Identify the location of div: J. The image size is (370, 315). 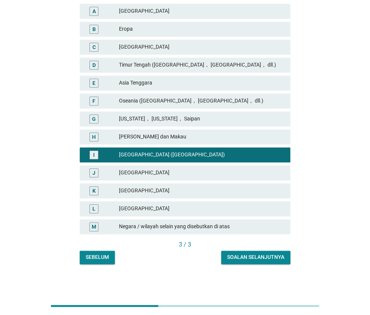
(94, 173).